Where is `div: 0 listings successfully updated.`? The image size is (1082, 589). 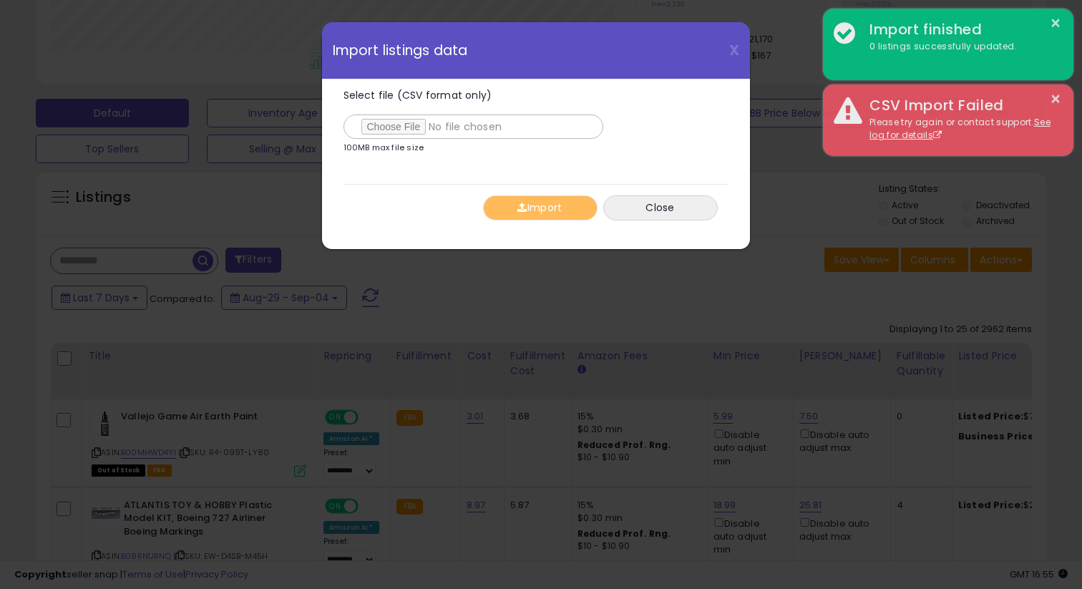
div: 0 listings successfully updated. is located at coordinates (960, 47).